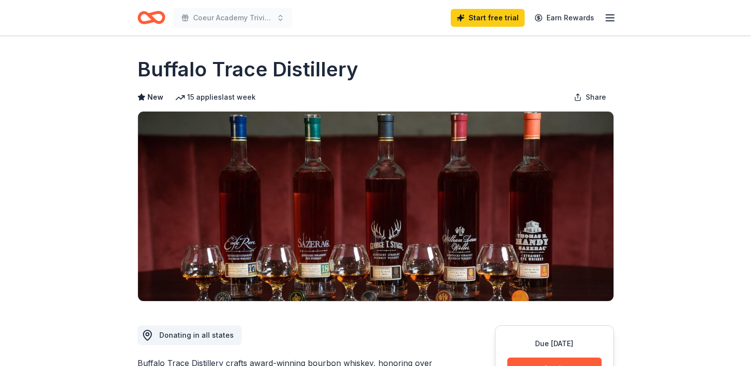 Image resolution: width=751 pixels, height=366 pixels. Describe the element at coordinates (155, 97) in the screenshot. I see `span: New` at that location.